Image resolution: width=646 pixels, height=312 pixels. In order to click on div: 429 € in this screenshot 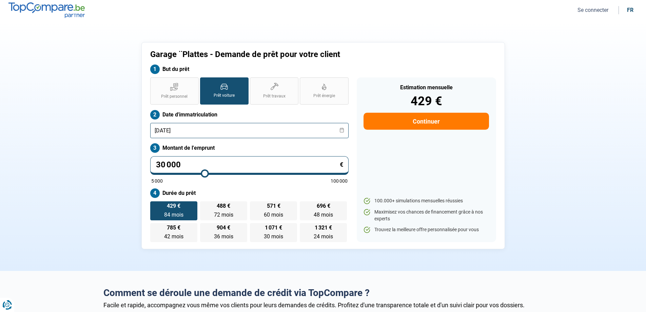, I will do `click(426, 101)`.